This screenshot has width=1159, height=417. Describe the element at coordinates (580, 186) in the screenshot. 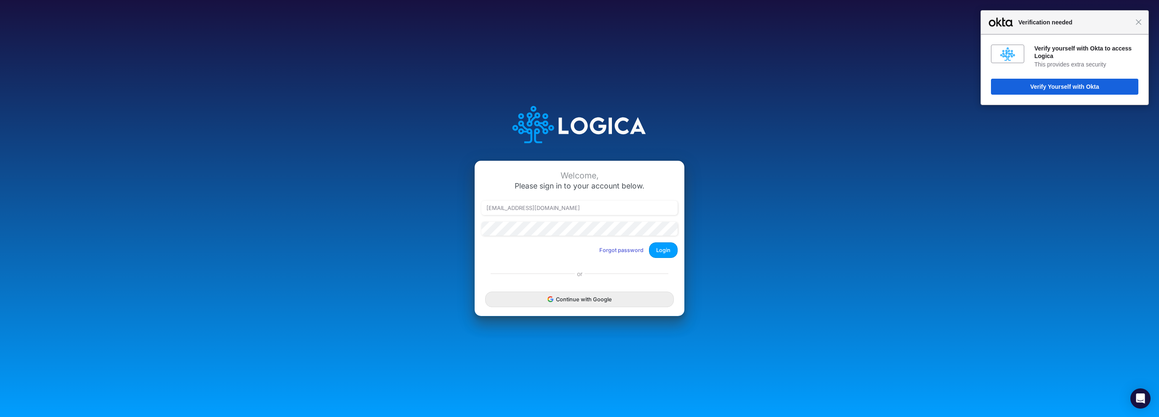

I see `span: Please sign in to your account below.` at that location.